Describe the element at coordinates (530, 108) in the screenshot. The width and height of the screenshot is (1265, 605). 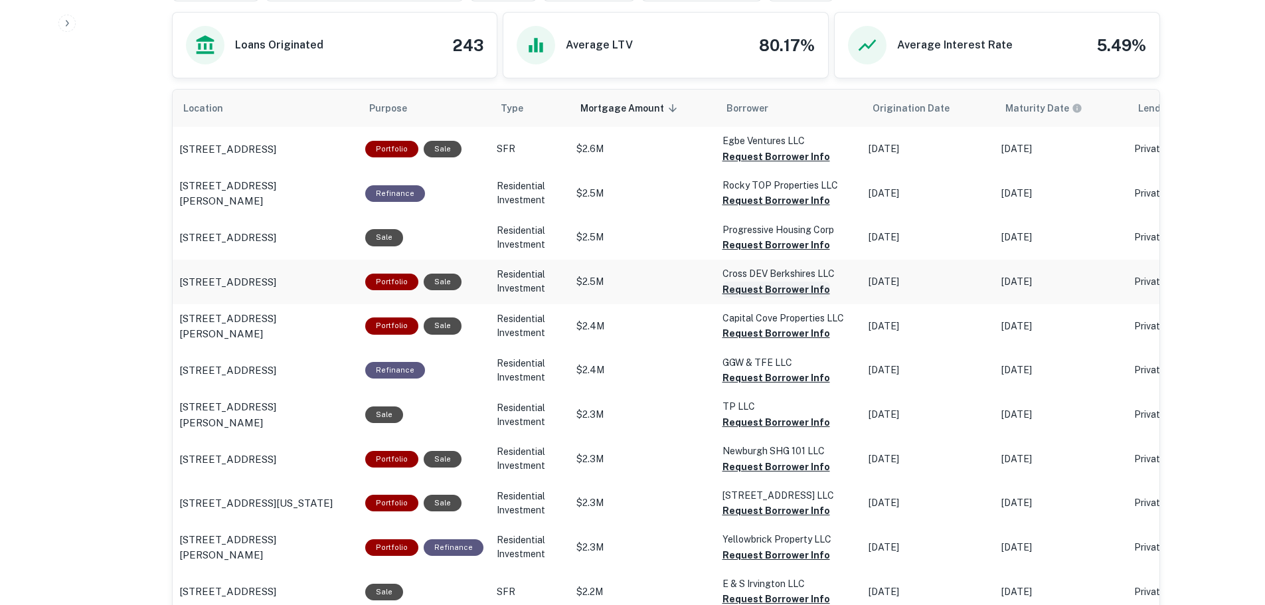
I see `th: Type` at that location.